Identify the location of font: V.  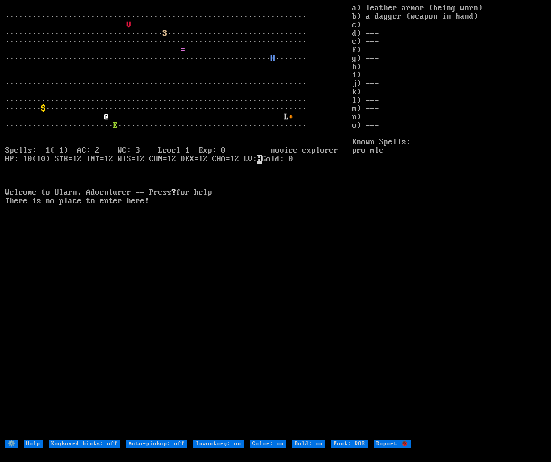
(129, 25).